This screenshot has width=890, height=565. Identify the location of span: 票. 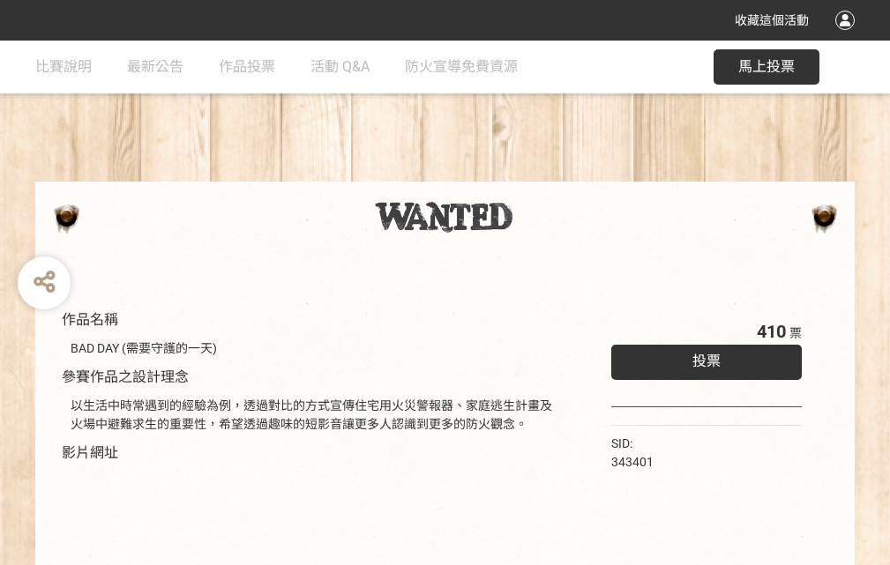
(796, 333).